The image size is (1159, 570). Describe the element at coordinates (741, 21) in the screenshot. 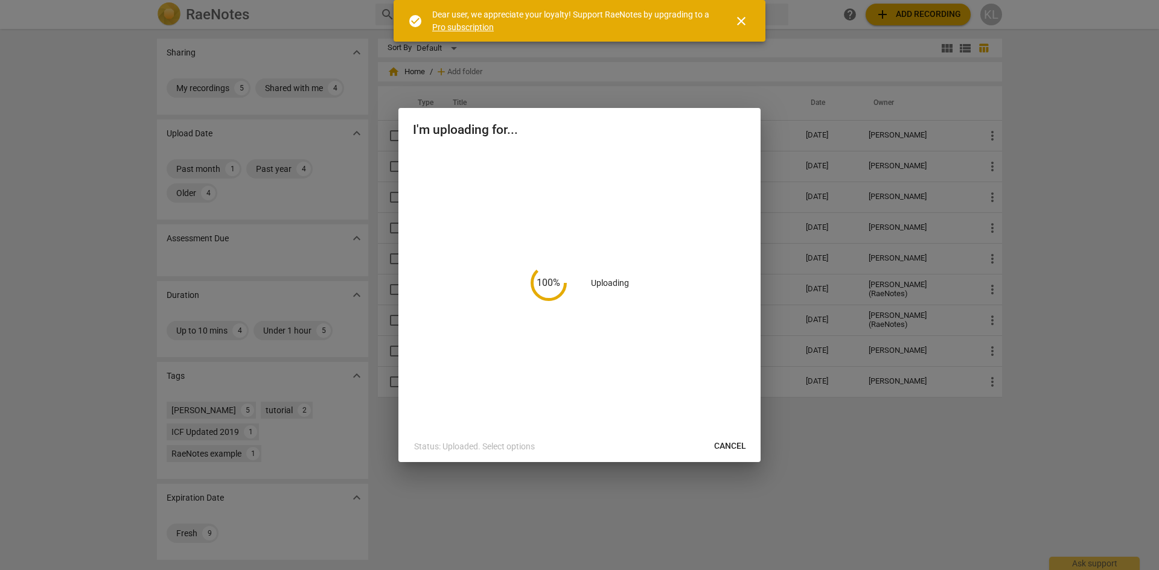

I see `span: close` at that location.